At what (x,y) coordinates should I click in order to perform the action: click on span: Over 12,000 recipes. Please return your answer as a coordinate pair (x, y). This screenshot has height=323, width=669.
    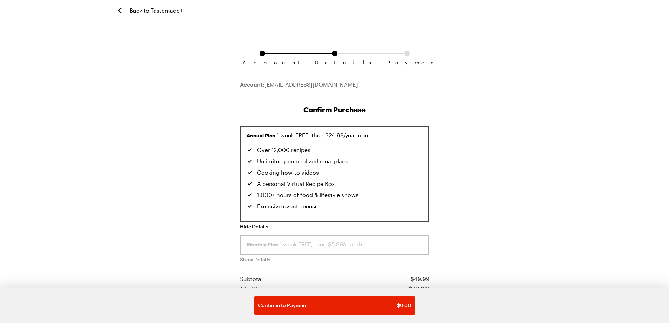
    Looking at the image, I should click on (284, 150).